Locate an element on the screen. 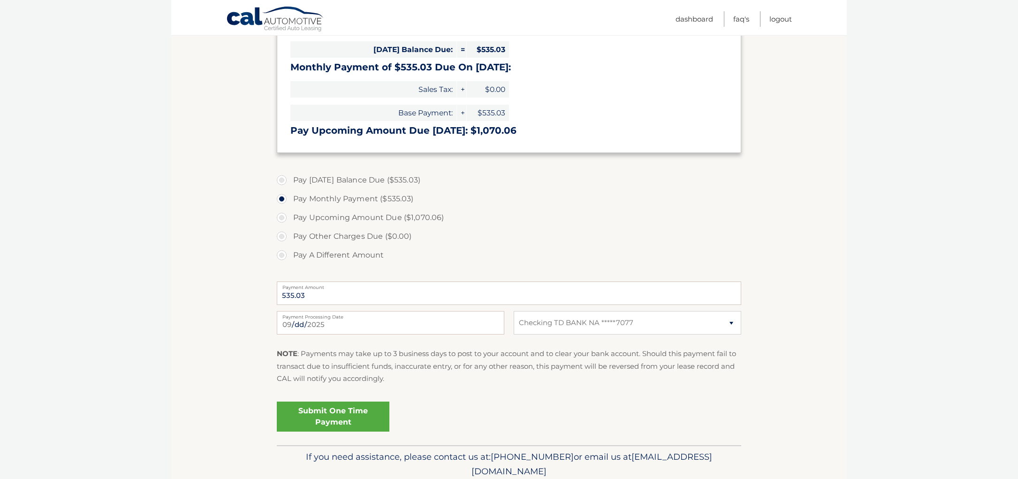 The image size is (1018, 479). a: Cal Automotive is located at coordinates (275, 20).